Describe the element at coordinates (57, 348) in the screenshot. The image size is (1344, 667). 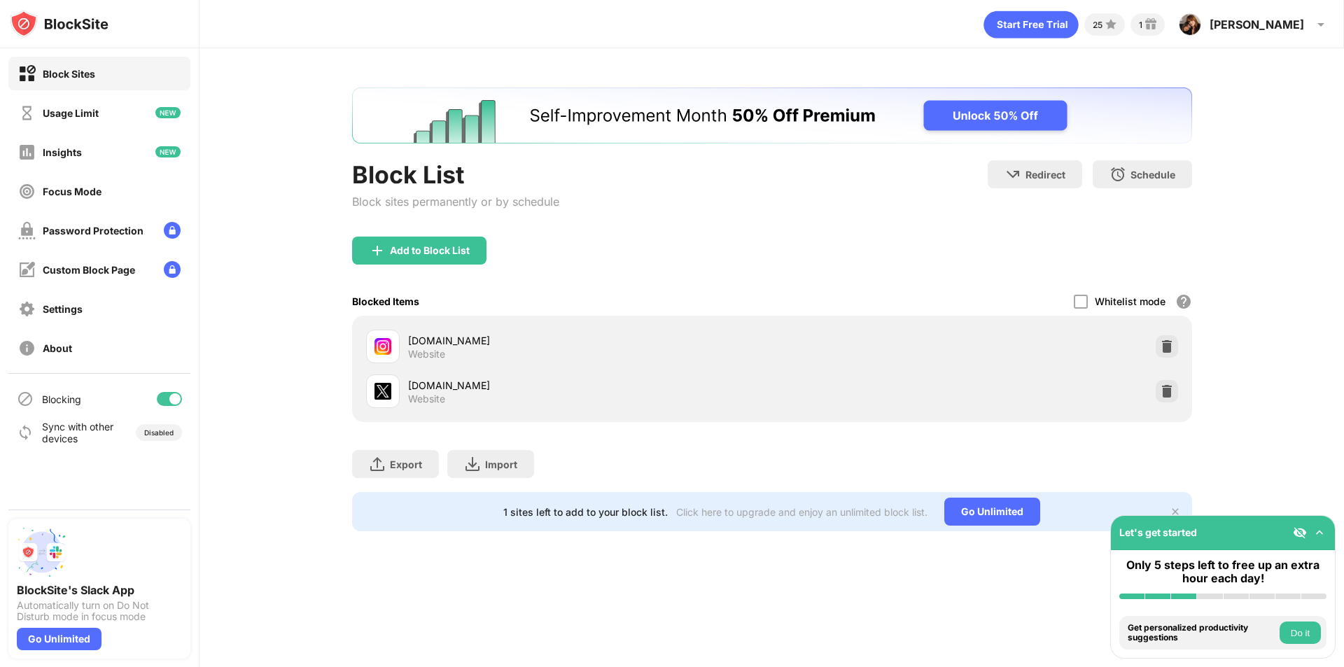
I see `div: About` at that location.